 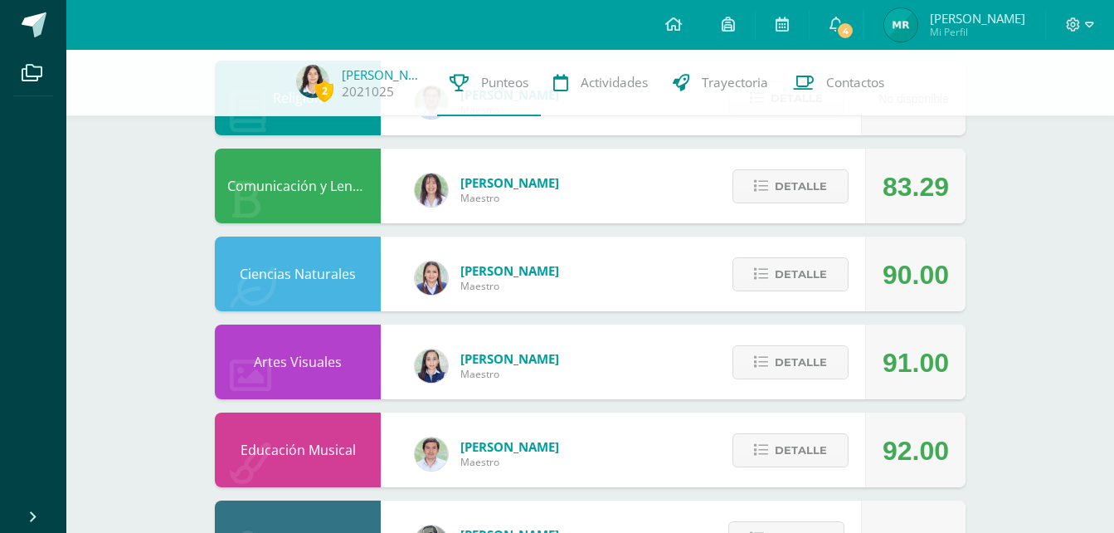 What do you see at coordinates (978, 32) in the screenshot?
I see `span: Mi Perfil` at bounding box center [978, 32].